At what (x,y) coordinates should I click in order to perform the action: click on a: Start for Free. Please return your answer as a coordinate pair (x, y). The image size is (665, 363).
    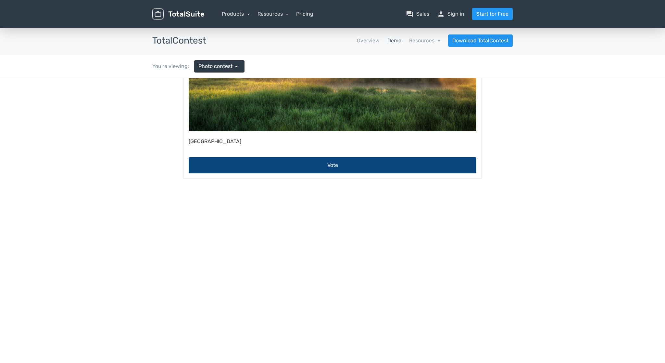
    Looking at the image, I should click on (493, 14).